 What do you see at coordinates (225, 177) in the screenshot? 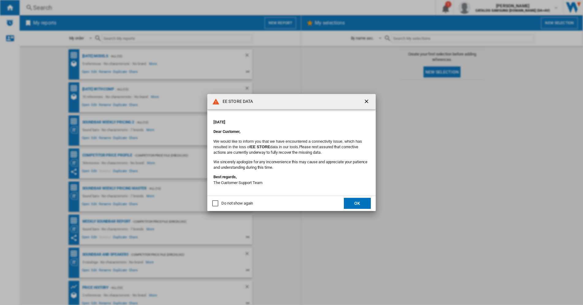
I see `strong: Best regards,` at bounding box center [225, 177].